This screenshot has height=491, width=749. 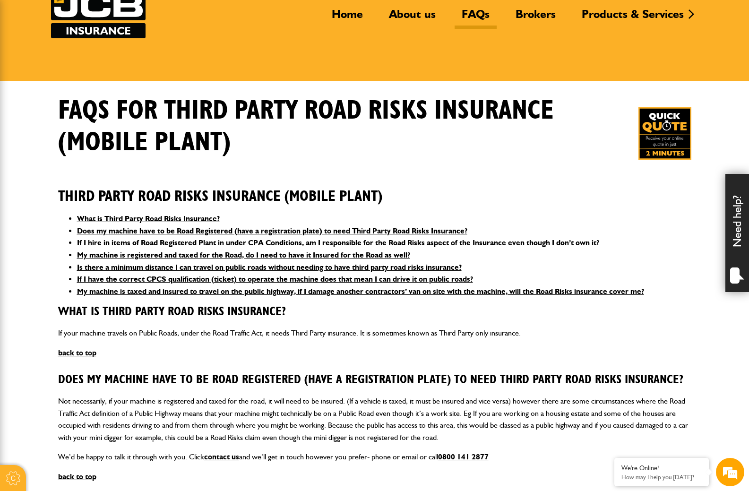 What do you see at coordinates (347, 18) in the screenshot?
I see `a: Home` at bounding box center [347, 18].